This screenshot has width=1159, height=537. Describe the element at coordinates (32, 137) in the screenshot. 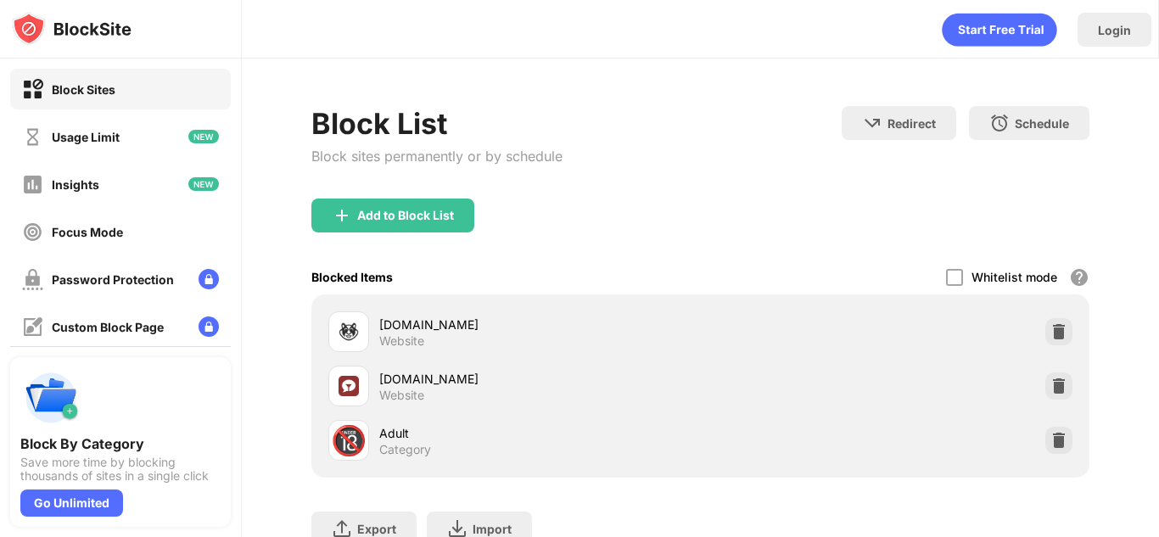

I see `img: time-usage-off.svg` at that location.